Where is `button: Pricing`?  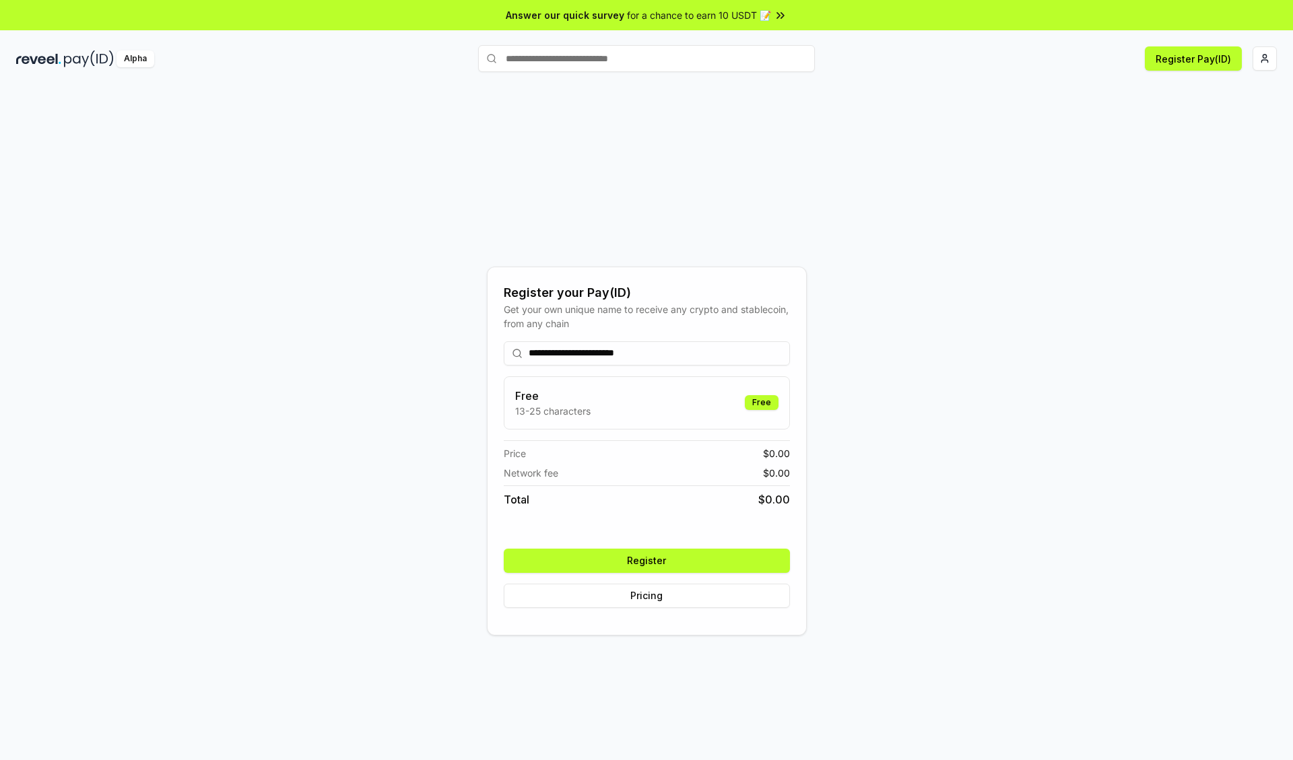
button: Pricing is located at coordinates (646, 596).